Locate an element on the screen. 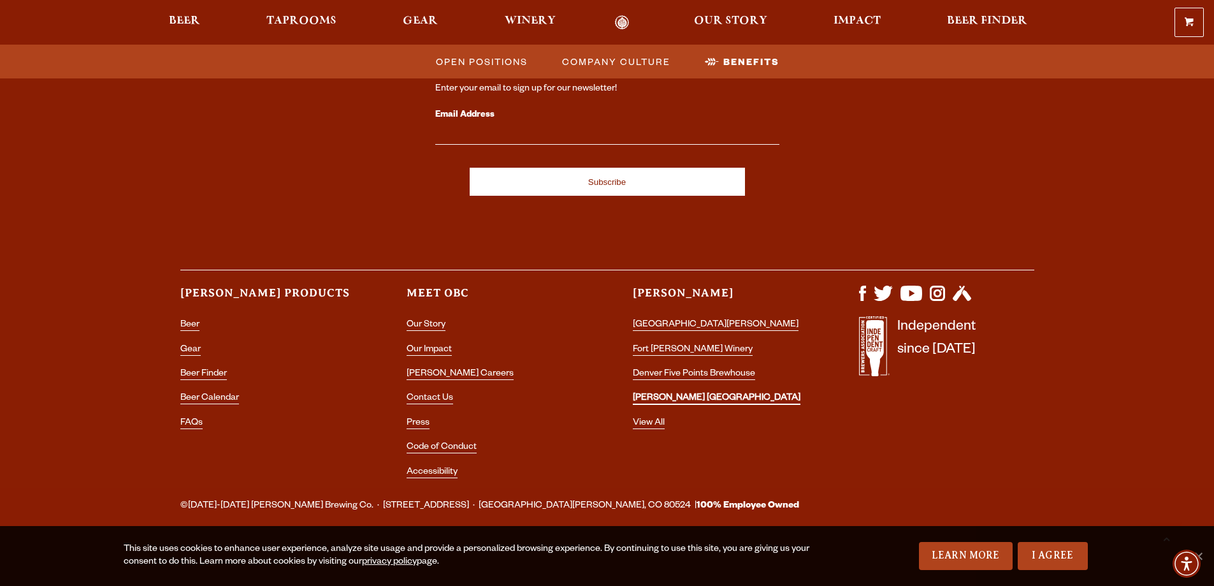  span: Impact is located at coordinates (857, 21).